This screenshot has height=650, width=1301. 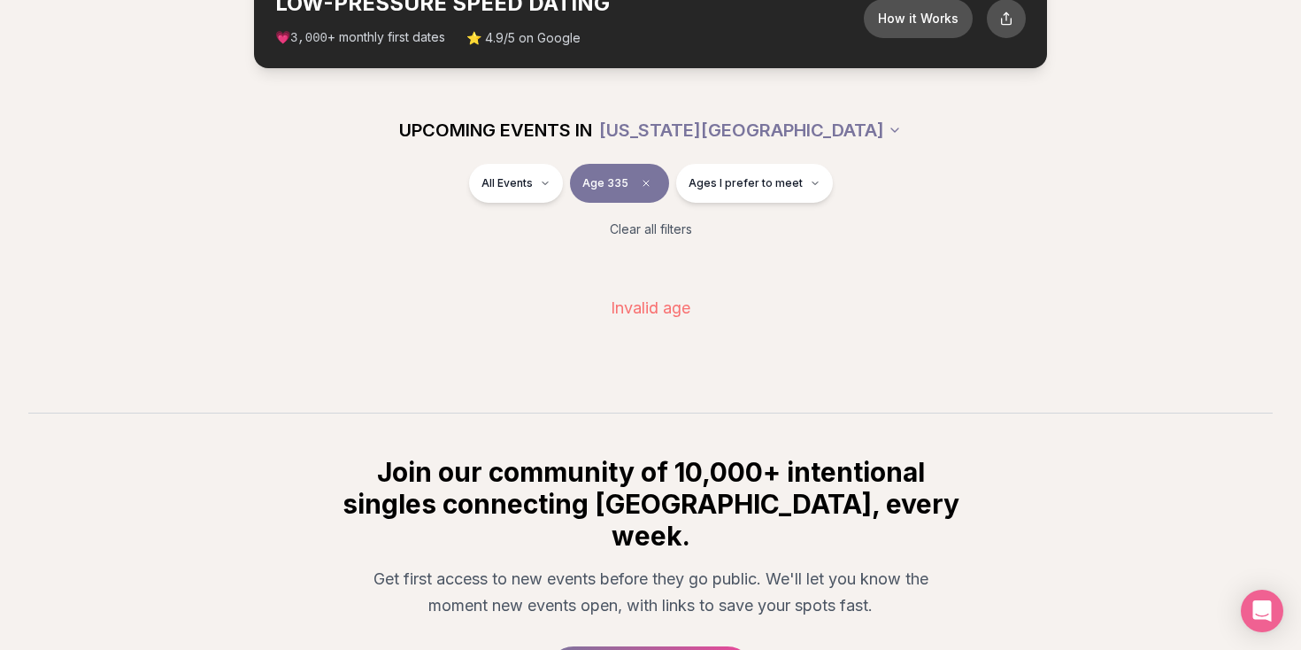 What do you see at coordinates (496, 130) in the screenshot?
I see `span: UPCOMING EVENTS IN` at bounding box center [496, 130].